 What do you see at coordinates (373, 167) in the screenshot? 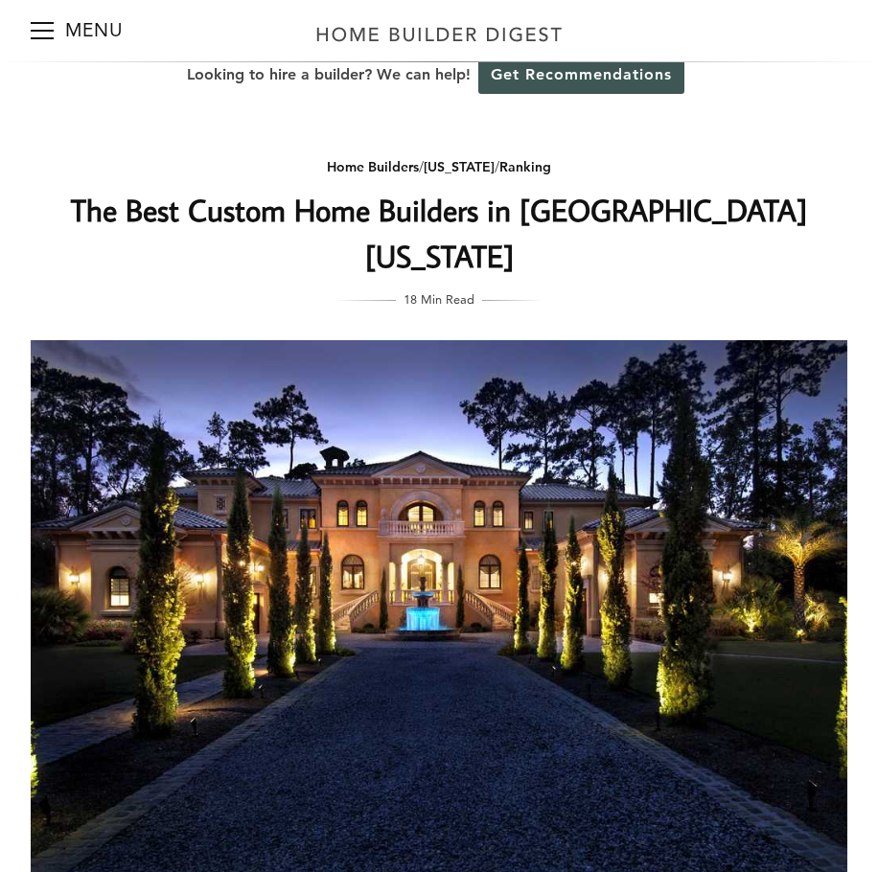
I see `a: Home Builders` at bounding box center [373, 167].